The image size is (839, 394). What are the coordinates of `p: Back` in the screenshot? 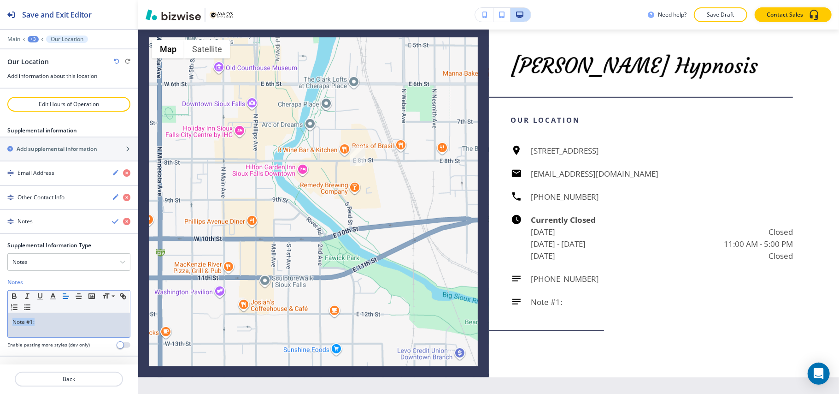 It's located at (69, 379).